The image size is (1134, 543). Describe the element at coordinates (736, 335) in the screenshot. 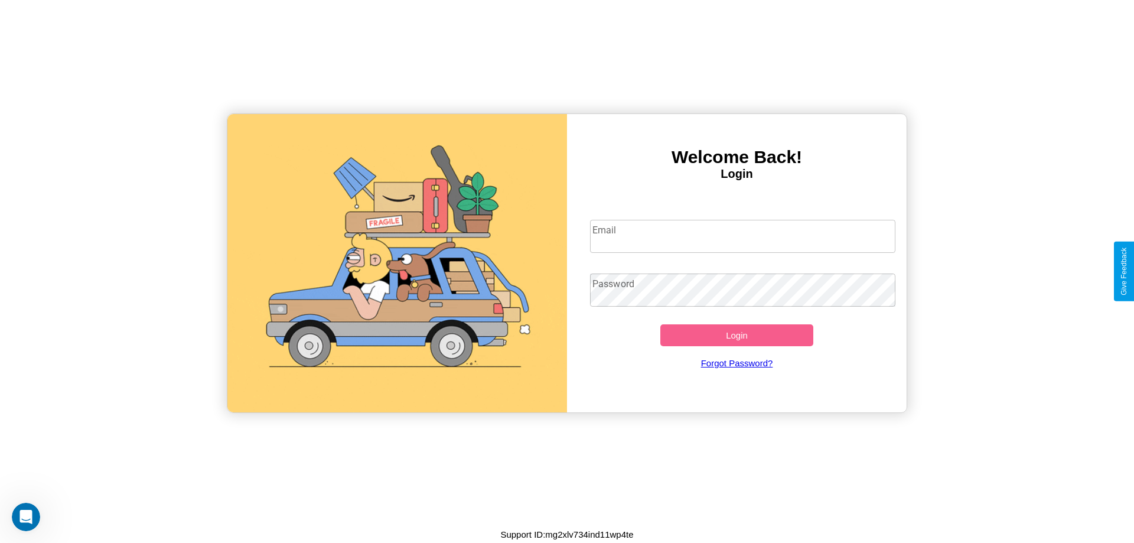

I see `button: Login` at that location.